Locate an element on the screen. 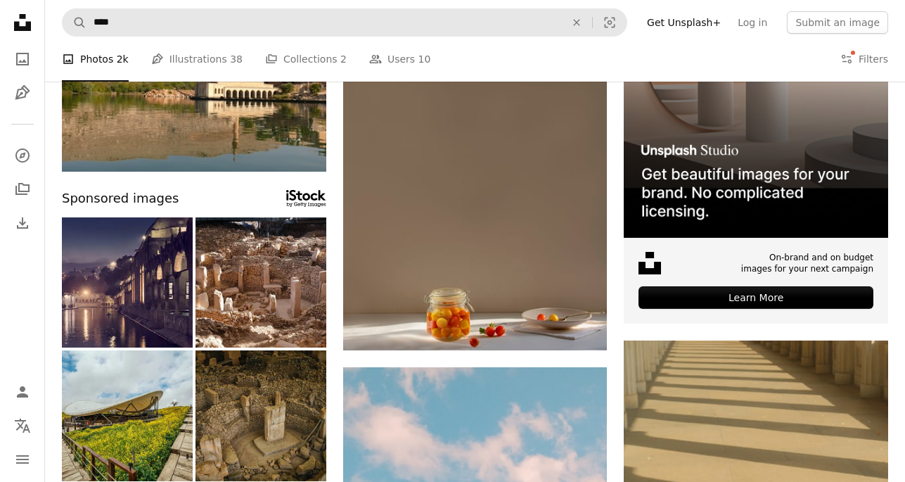 The width and height of the screenshot is (905, 482). a: Log in / Sign up is located at coordinates (22, 392).